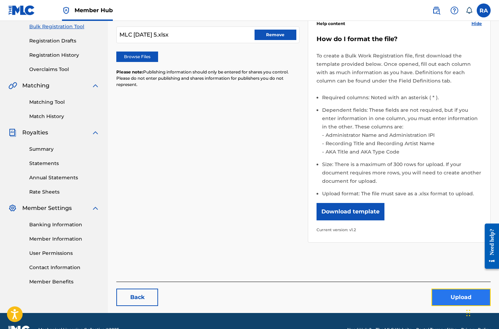 The image size is (499, 329). I want to click on div: Open Resource Center, so click(12, 28).